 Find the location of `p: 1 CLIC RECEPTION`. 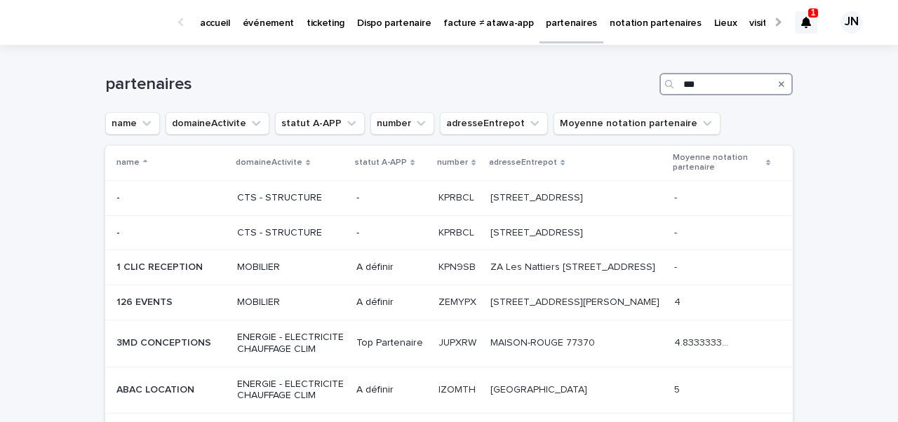

p: 1 CLIC RECEPTION is located at coordinates (161, 266).